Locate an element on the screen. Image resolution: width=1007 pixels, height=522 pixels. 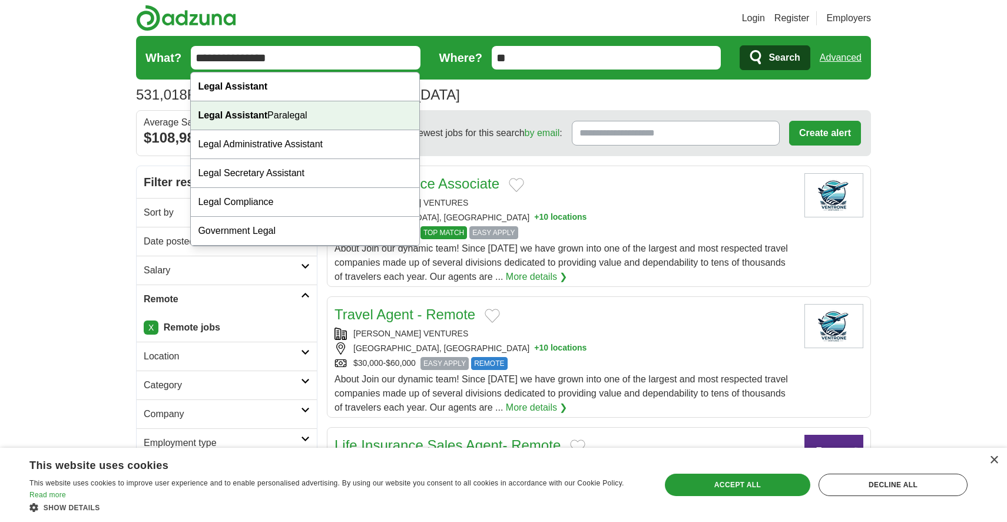
h2: Category is located at coordinates (222, 385).